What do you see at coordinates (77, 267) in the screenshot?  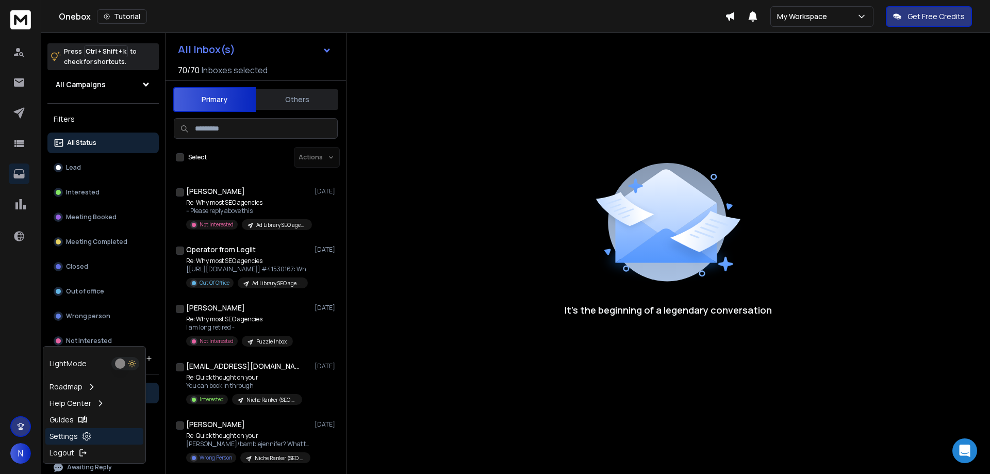 I see `p: Closed` at bounding box center [77, 267].